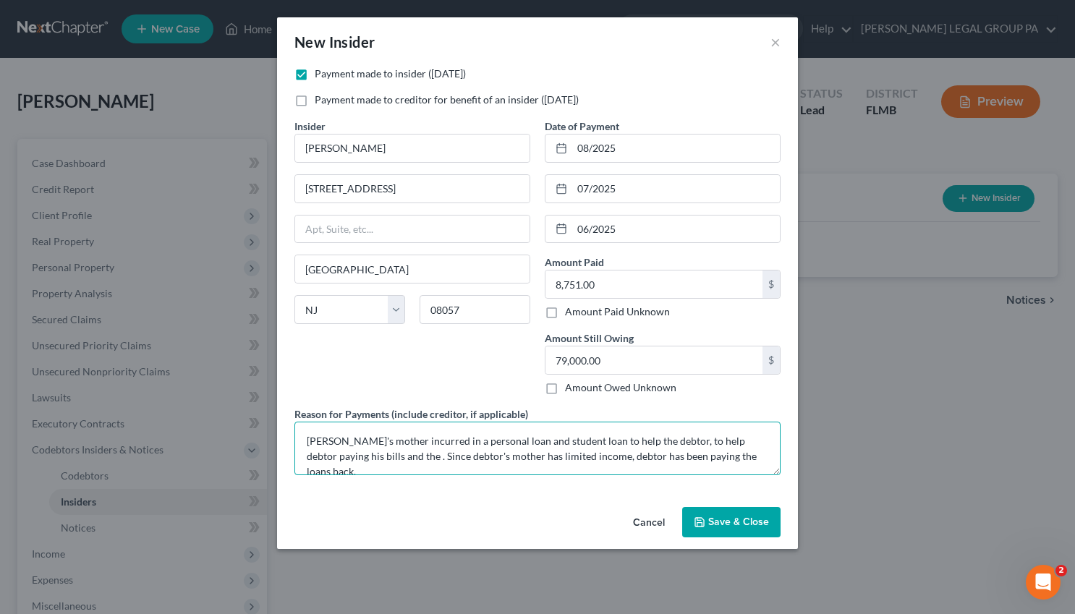 This screenshot has height=614, width=1075. I want to click on span: Save & Close, so click(738, 521).